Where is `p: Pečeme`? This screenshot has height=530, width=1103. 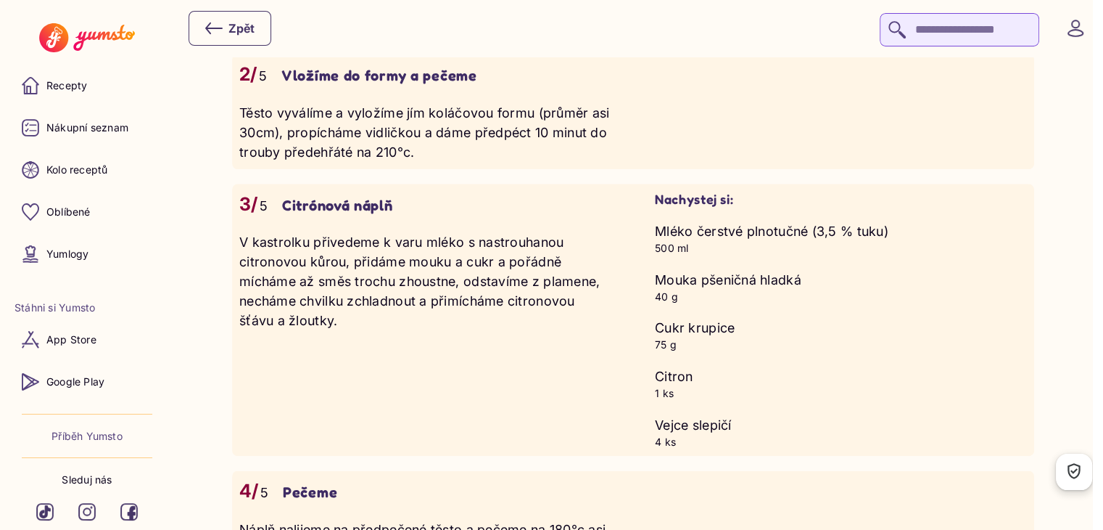
p: Pečeme is located at coordinates (310, 492).